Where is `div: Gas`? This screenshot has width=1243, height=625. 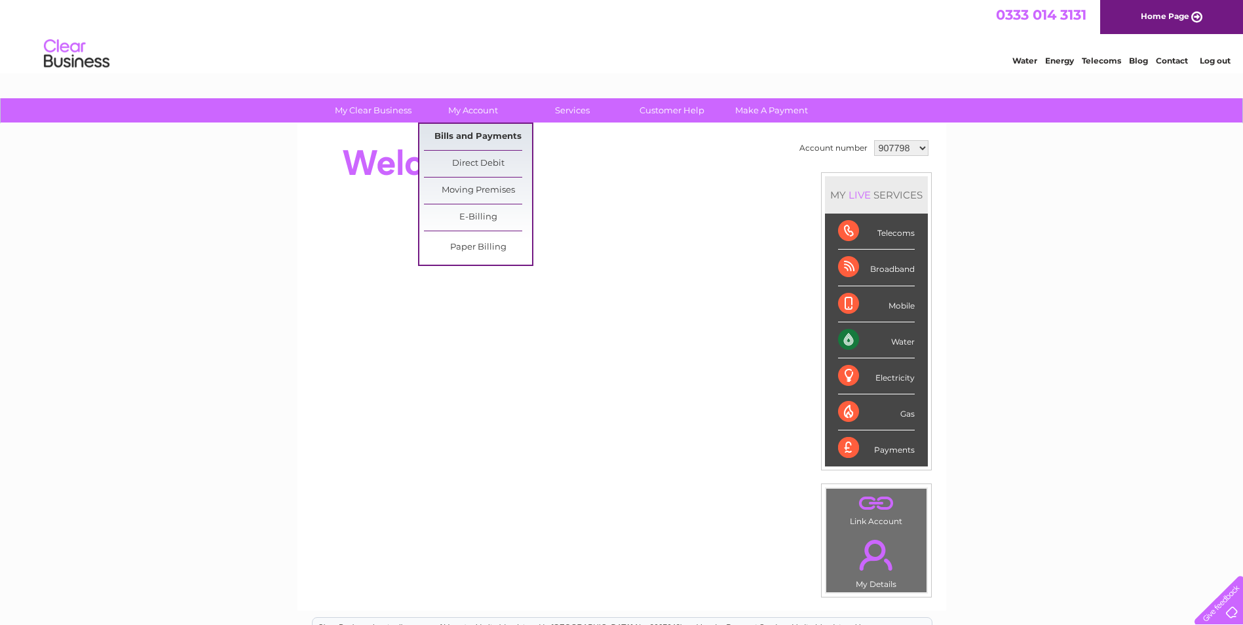
div: Gas is located at coordinates (876, 412).